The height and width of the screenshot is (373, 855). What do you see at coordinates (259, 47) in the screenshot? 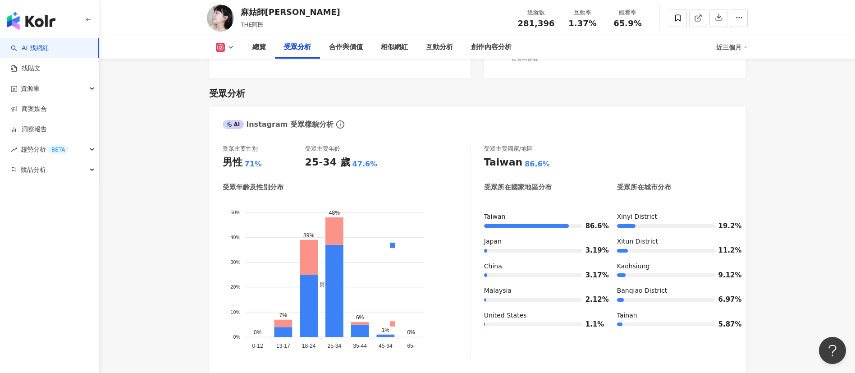
I see `div: 總覽` at bounding box center [259, 47].